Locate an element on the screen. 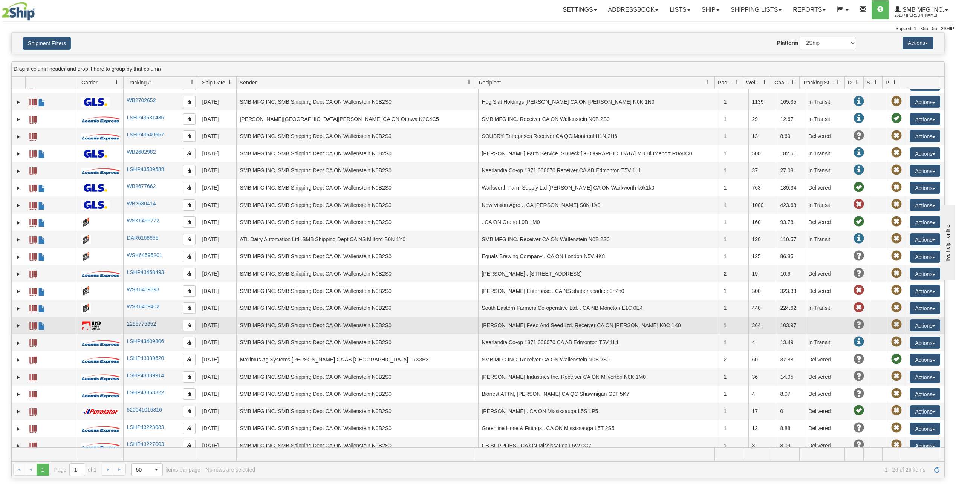  td: 103.97 is located at coordinates (791, 325).